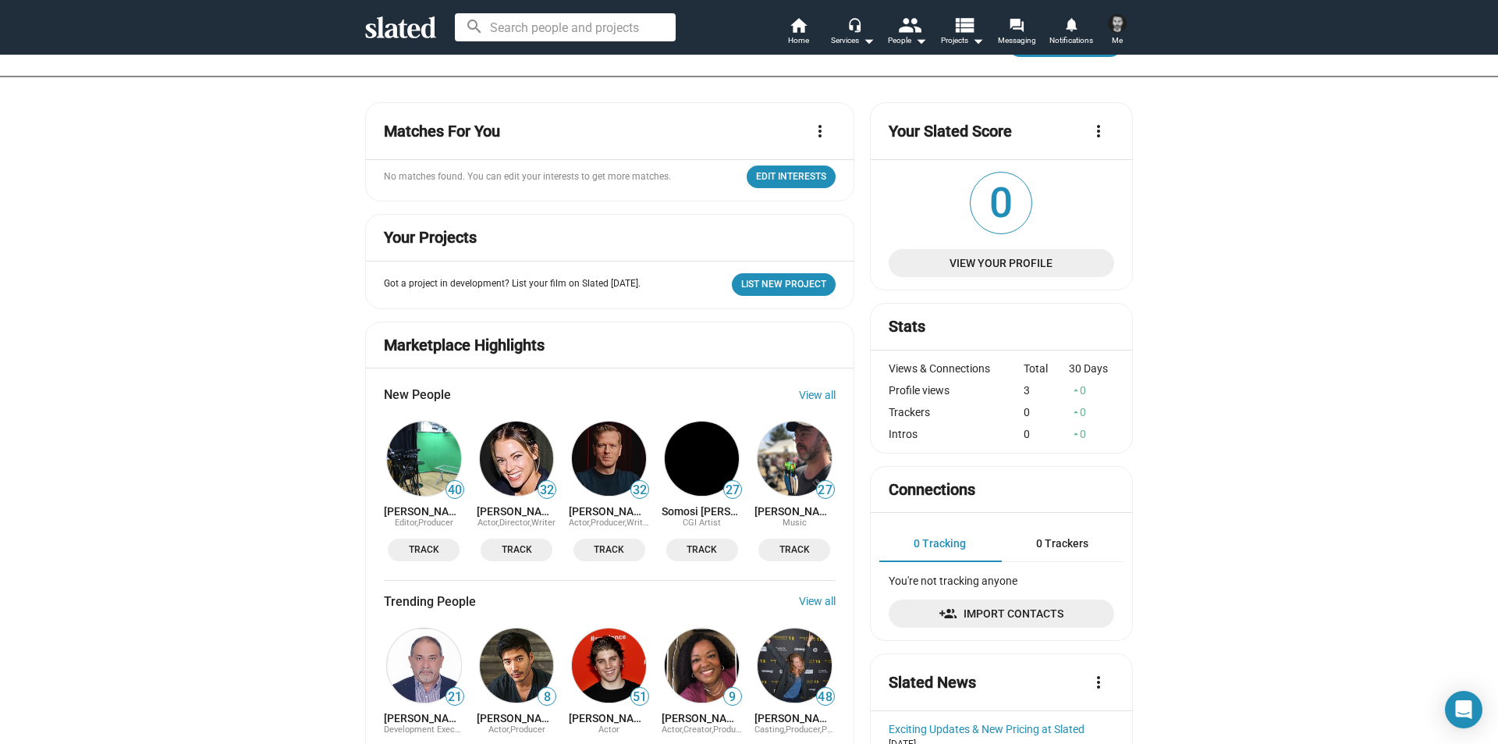  I want to click on span: New People, so click(417, 394).